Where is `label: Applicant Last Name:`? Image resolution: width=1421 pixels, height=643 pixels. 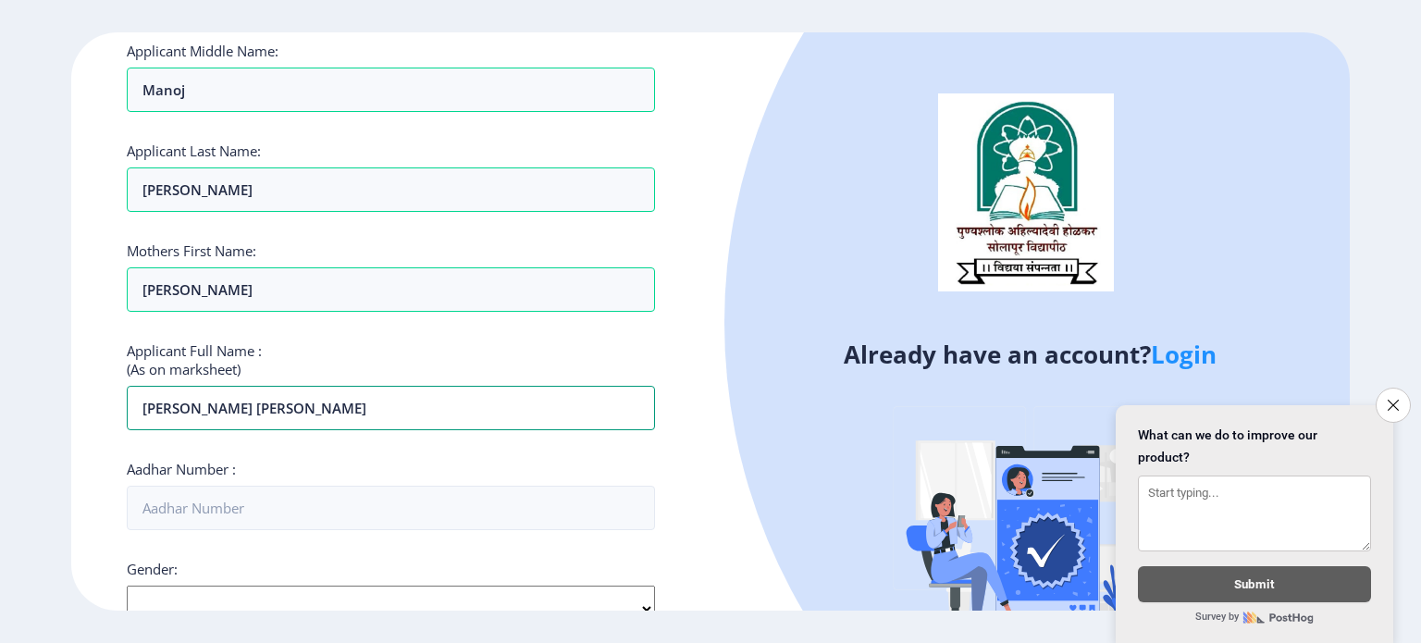
label: Applicant Last Name: is located at coordinates (193, 151).